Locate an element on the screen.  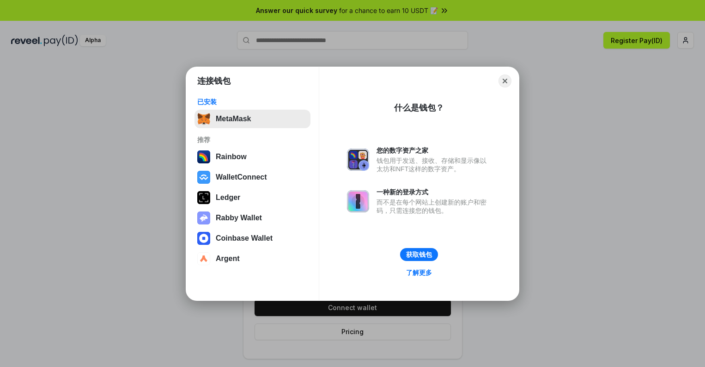
div: 推荐 is located at coordinates (252, 140).